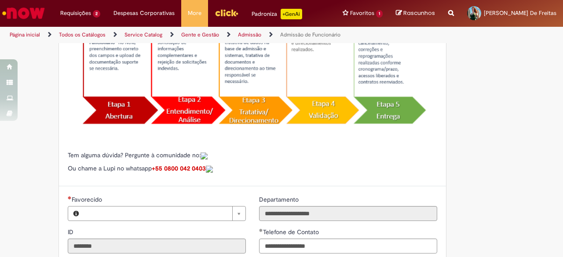  What do you see at coordinates (165, 214) in the screenshot?
I see `a: Limpar campo Favorecido` at bounding box center [165, 214].